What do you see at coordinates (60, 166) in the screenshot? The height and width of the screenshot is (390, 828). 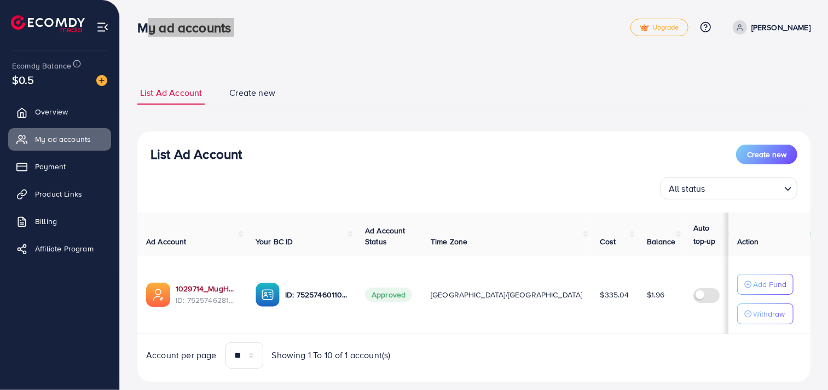 I see `a: Payment` at bounding box center [60, 166].